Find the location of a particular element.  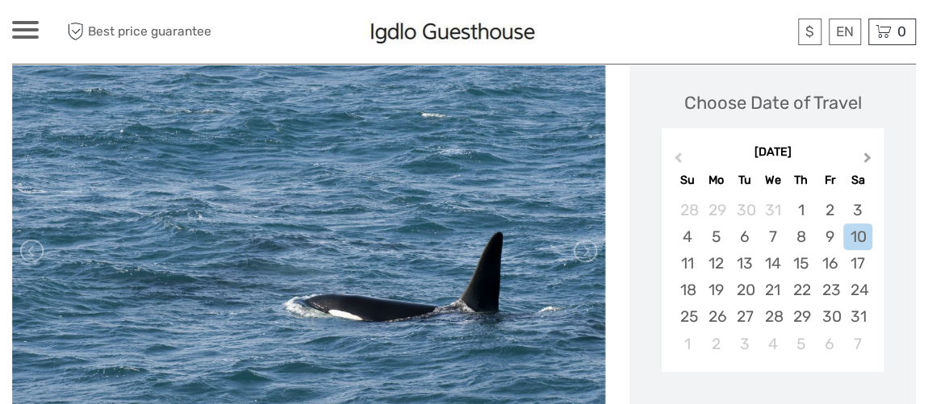

div: Choose Thursday, January 22nd, 2026 is located at coordinates (800, 290).